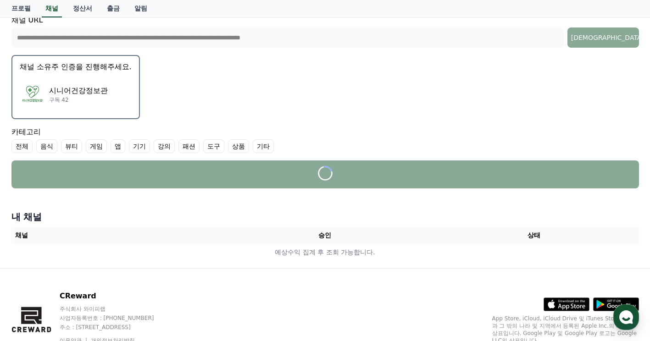 This screenshot has height=341, width=650. What do you see at coordinates (325, 235) in the screenshot?
I see `th: 승인` at bounding box center [325, 235].